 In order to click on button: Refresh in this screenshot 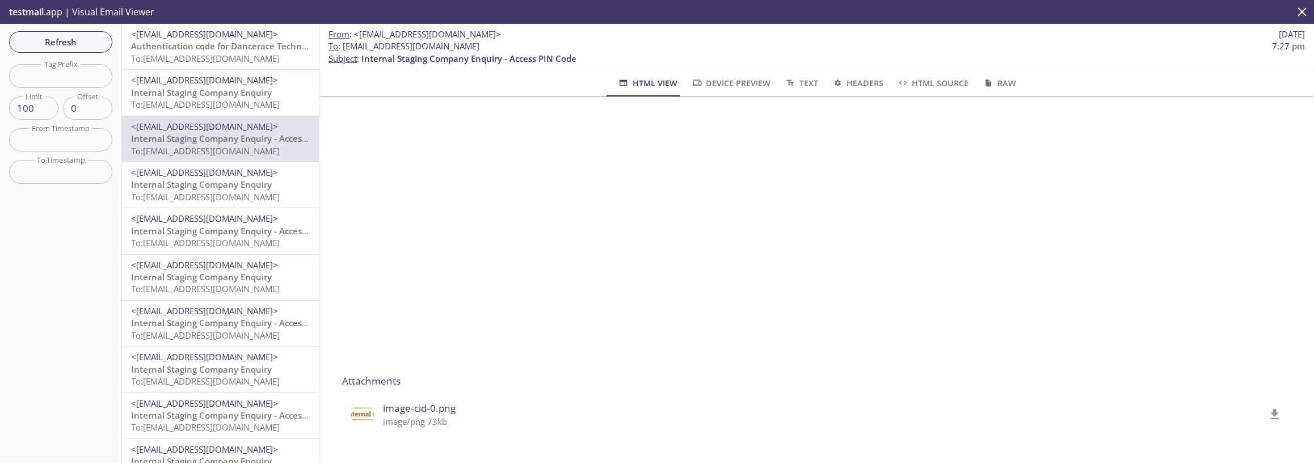, I will do `click(61, 42)`.